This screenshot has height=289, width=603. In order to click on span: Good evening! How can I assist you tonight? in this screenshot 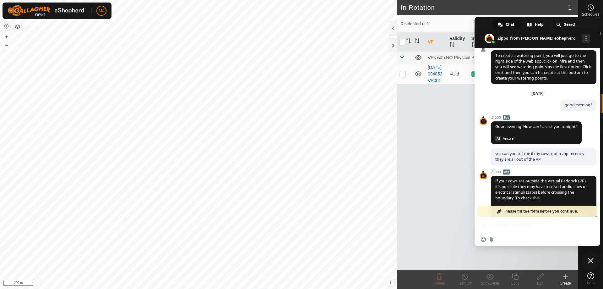, I will do `click(536, 126)`.